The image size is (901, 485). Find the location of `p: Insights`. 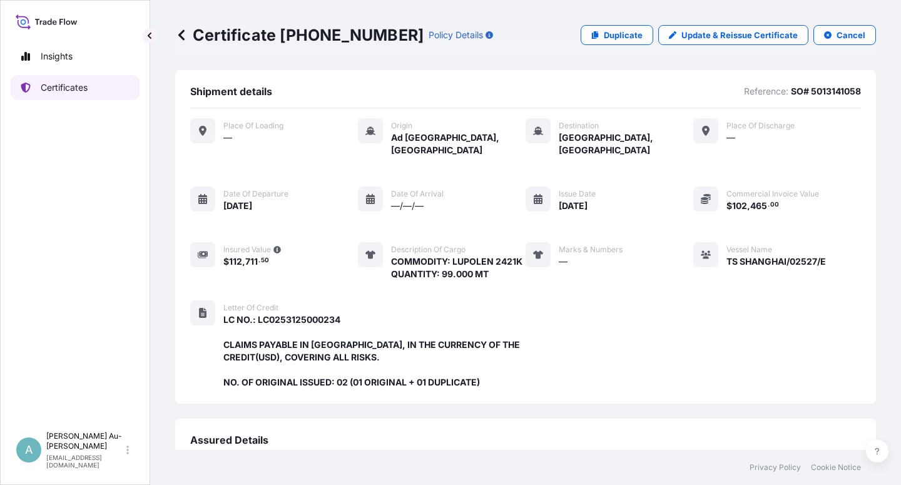

p: Insights is located at coordinates (56, 56).